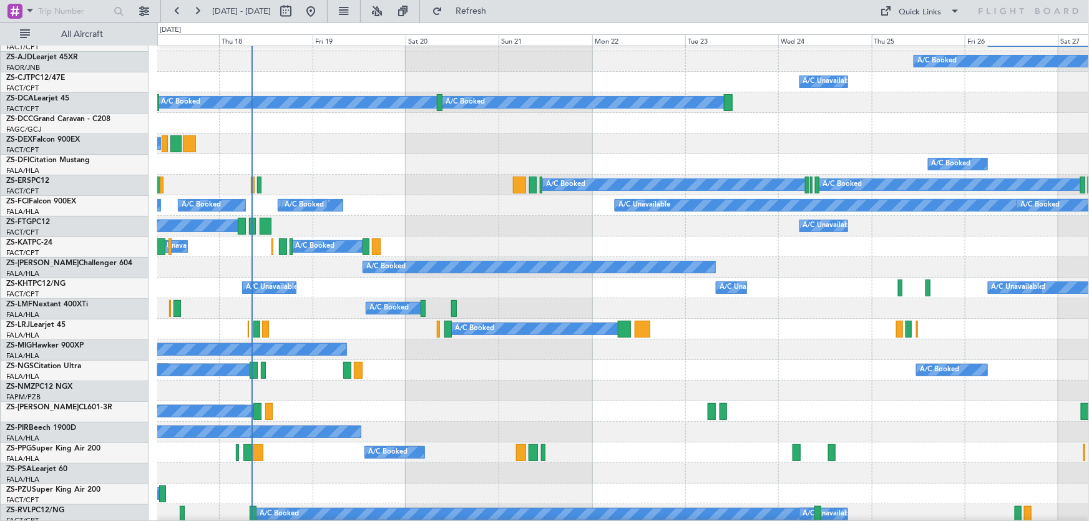  I want to click on a: FAGC/GCJ, so click(24, 129).